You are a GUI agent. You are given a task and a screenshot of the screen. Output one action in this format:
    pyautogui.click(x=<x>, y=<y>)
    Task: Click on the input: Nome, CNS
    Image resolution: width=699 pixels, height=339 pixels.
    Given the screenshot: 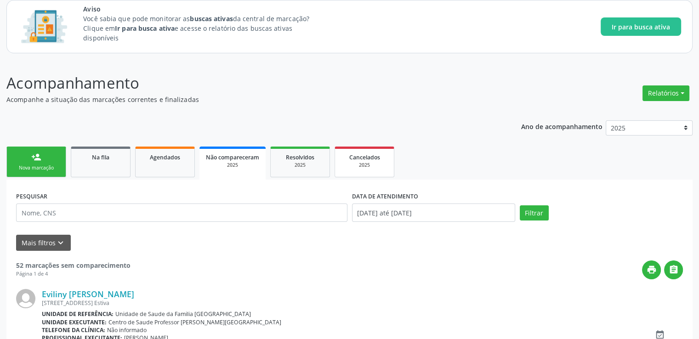 What is the action you would take?
    pyautogui.click(x=181, y=213)
    